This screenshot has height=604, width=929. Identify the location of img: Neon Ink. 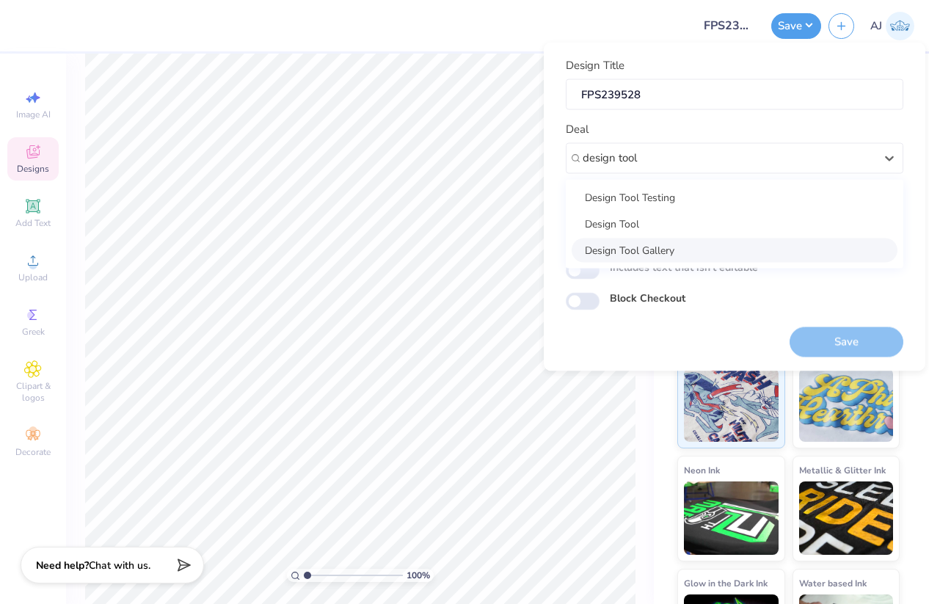
(731, 518).